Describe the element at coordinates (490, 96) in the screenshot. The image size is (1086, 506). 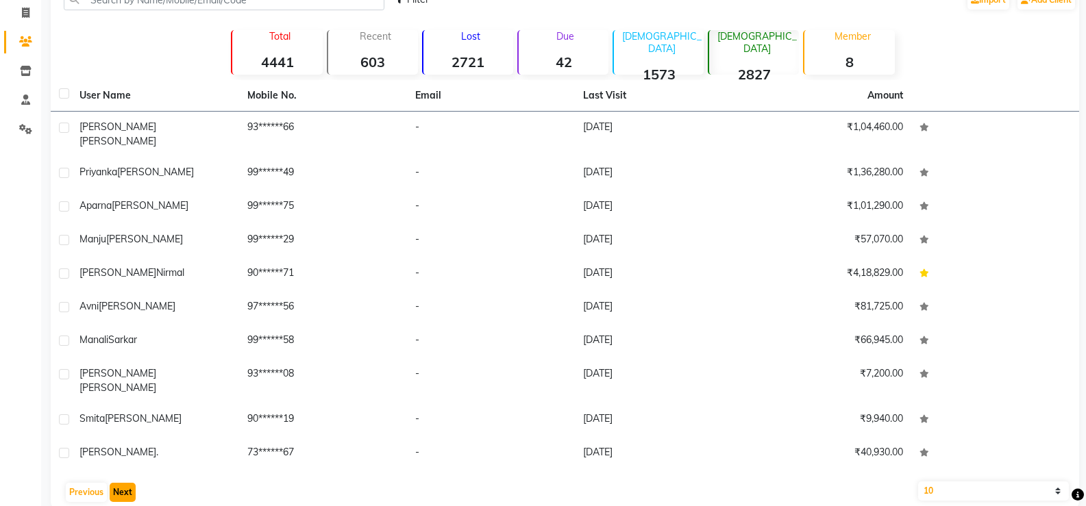
I see `th: Email` at that location.